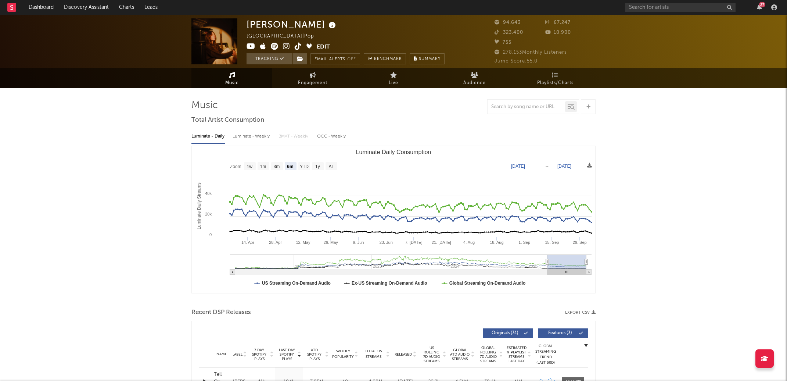 The height and width of the screenshot is (381, 787). Describe the element at coordinates (681, 7) in the screenshot. I see `input: Search for artists` at that location.